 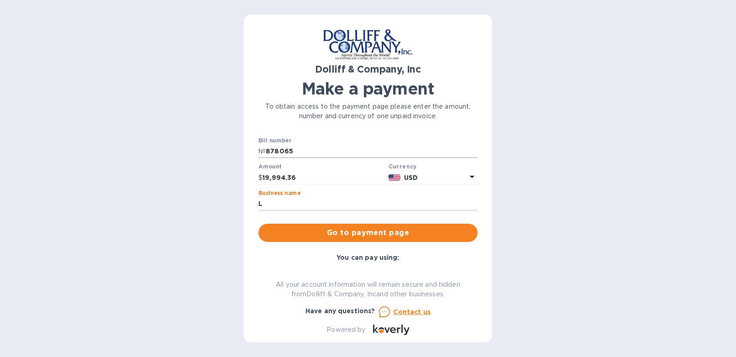 I want to click on h1: Make a payment, so click(x=368, y=89).